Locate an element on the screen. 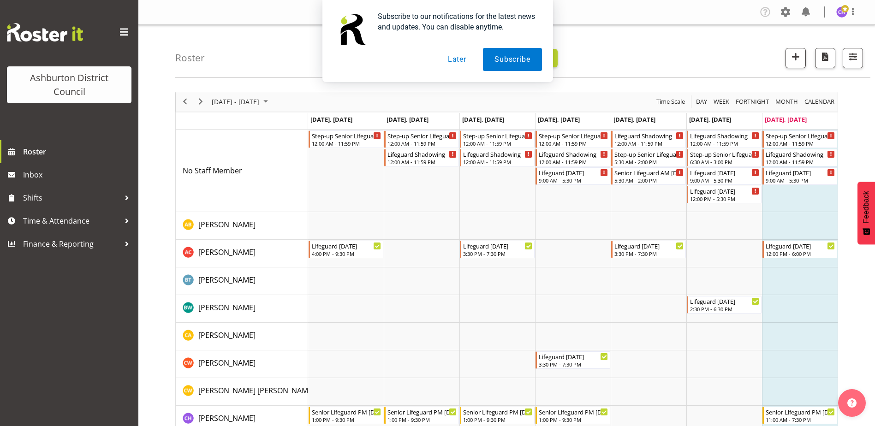 This screenshot has height=426, width=875. img: notification icon is located at coordinates (352, 30).